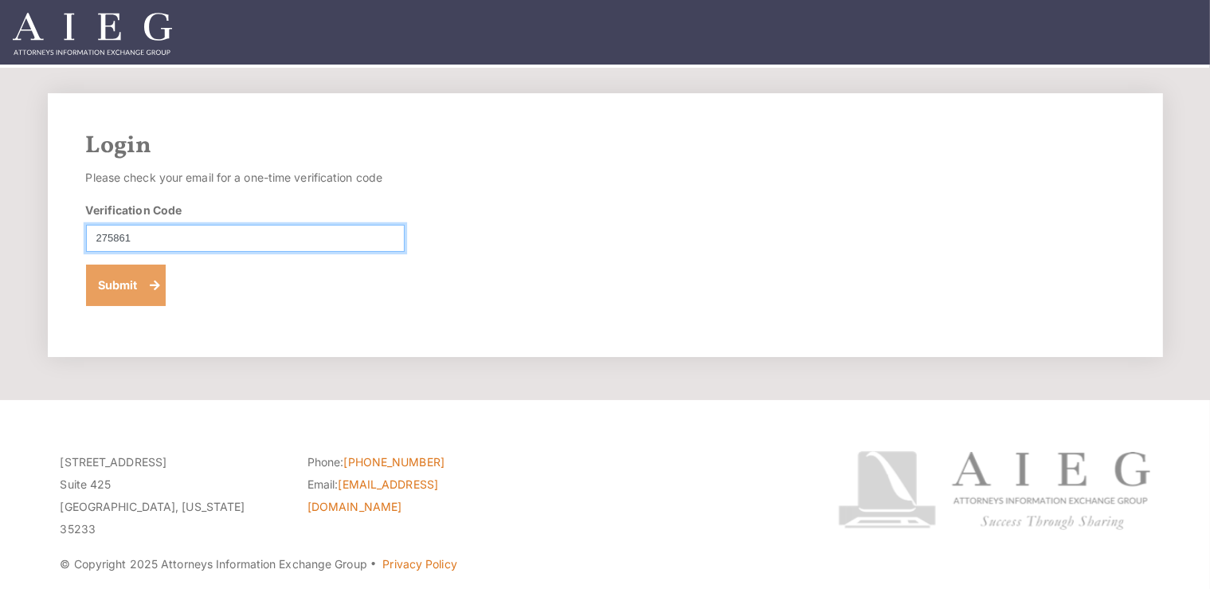 This screenshot has width=1210, height=589. Describe the element at coordinates (994, 490) in the screenshot. I see `img: Attorneys Information Exchange Group logo` at that location.